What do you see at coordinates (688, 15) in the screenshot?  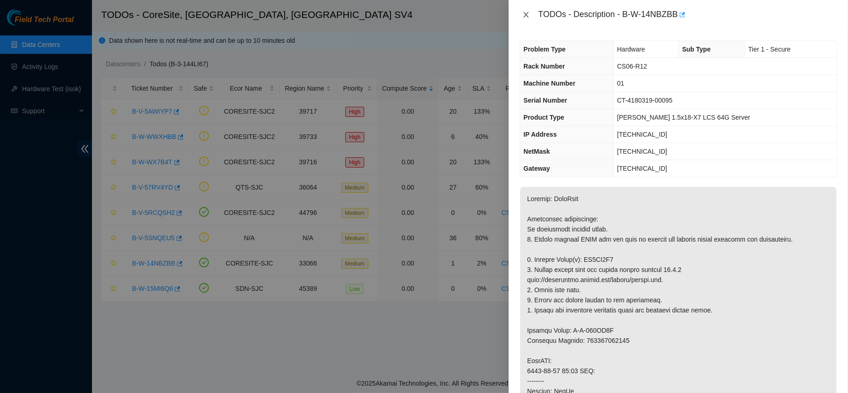 I see `div: TODOs - Description - B-W-14NBZBB` at bounding box center [688, 15].